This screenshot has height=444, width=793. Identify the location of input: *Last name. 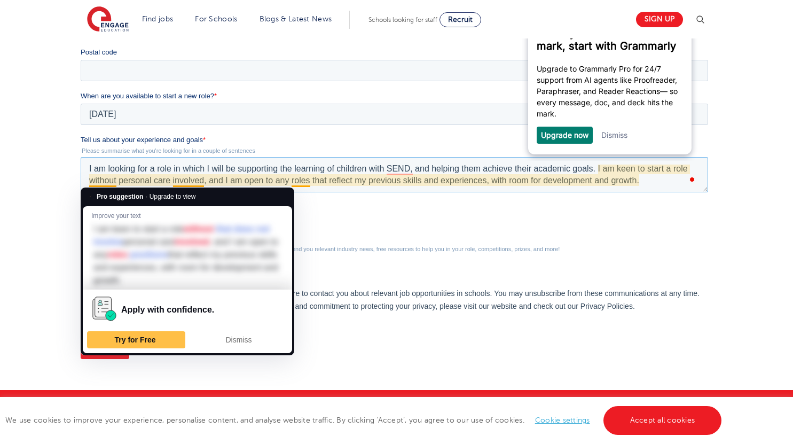
(472, 13).